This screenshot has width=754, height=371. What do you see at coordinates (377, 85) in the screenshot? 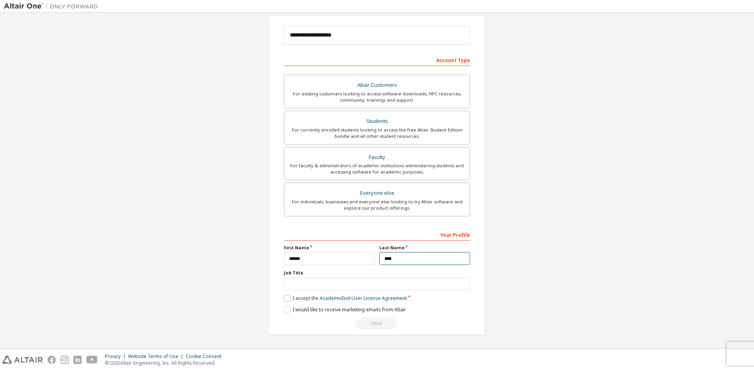
I see `div: Altair Customers` at bounding box center [377, 85].